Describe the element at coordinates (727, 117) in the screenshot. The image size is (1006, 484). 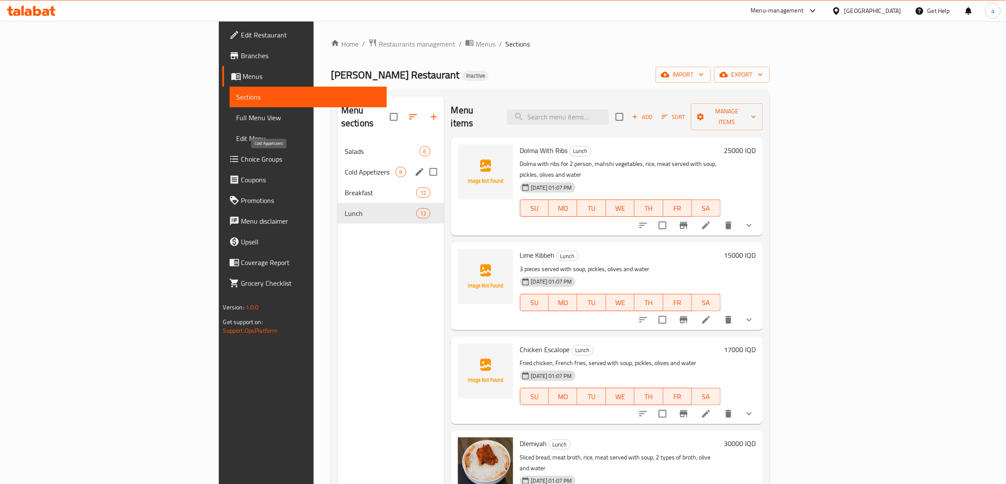
I see `span: Manage items` at that location.